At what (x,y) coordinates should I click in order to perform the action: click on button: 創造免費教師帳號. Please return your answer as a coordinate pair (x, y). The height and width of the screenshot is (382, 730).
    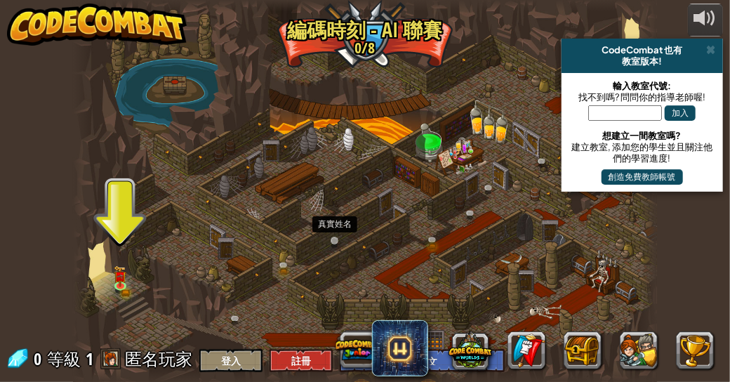
    Looking at the image, I should click on (642, 177).